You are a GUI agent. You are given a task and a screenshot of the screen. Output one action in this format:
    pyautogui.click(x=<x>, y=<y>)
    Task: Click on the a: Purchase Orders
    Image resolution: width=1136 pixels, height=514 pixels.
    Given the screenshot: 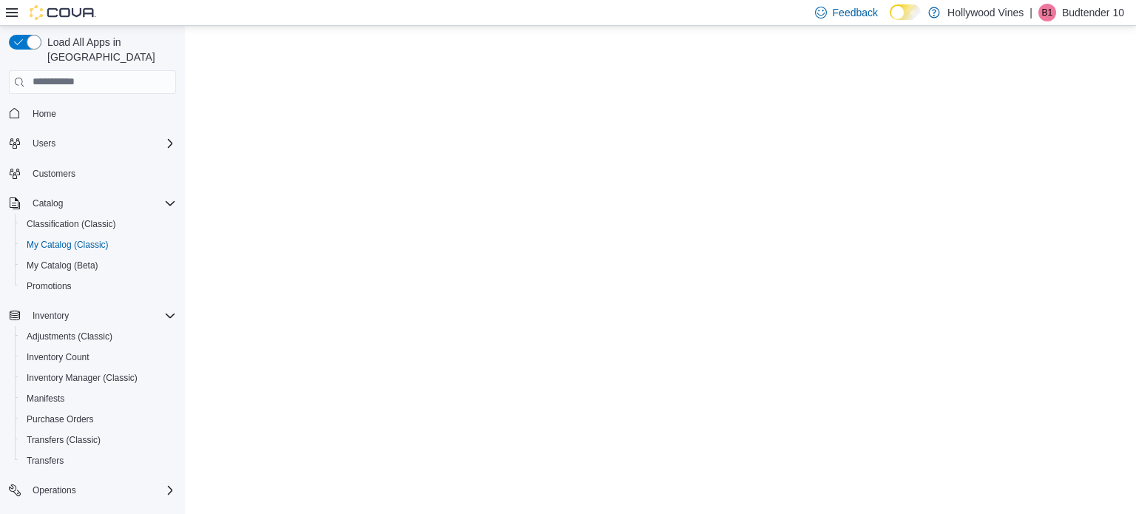 What is the action you would take?
    pyautogui.click(x=60, y=419)
    